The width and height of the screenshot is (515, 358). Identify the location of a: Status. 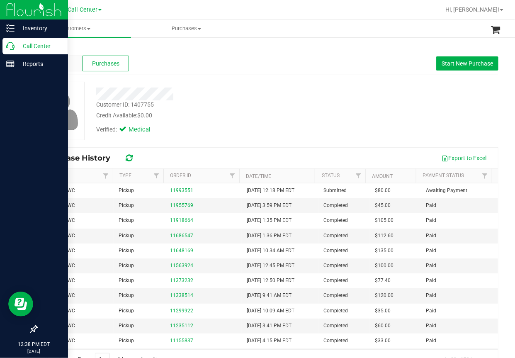
(331, 176).